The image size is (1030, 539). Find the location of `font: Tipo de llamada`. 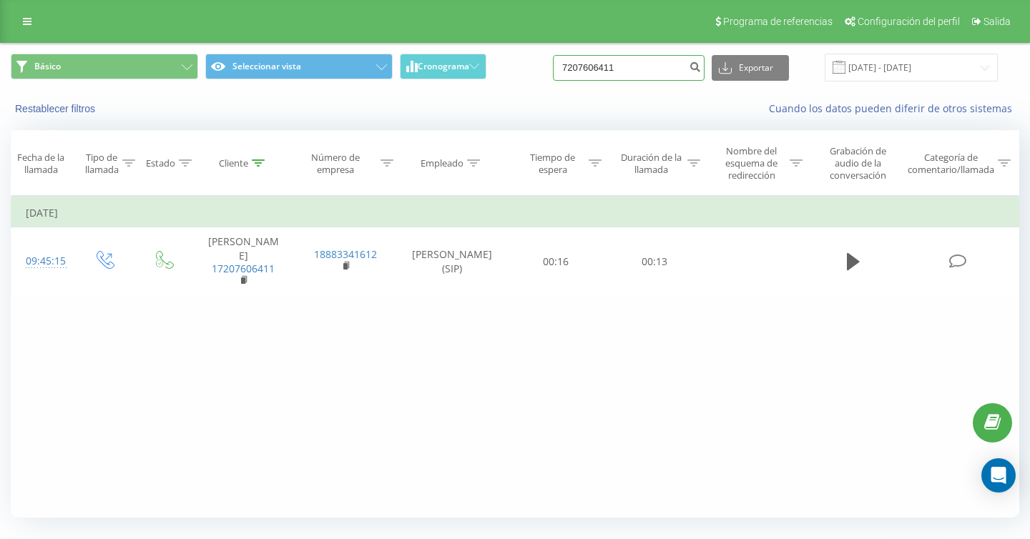

font: Tipo de llamada is located at coordinates (102, 163).